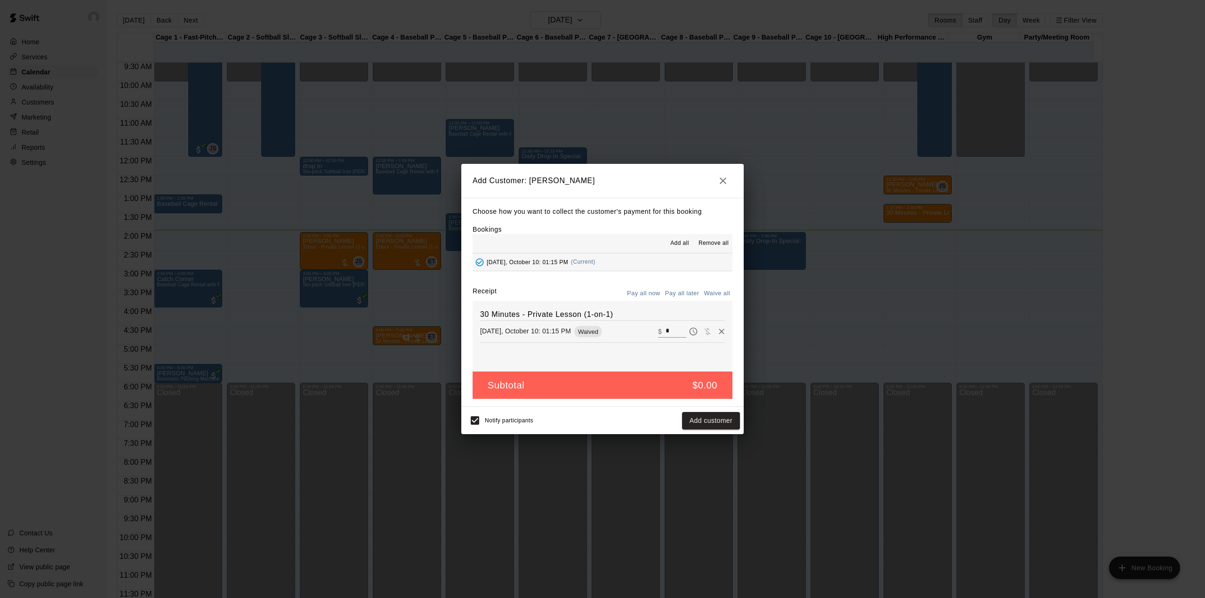 The image size is (1205, 598). I want to click on span: Notify participants, so click(509, 421).